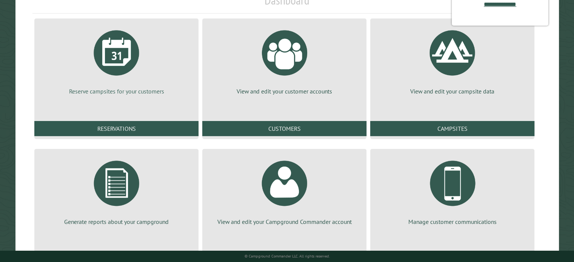 The height and width of the screenshot is (262, 574). I want to click on small: © Campground Commander LLC. All rights reserved., so click(287, 256).